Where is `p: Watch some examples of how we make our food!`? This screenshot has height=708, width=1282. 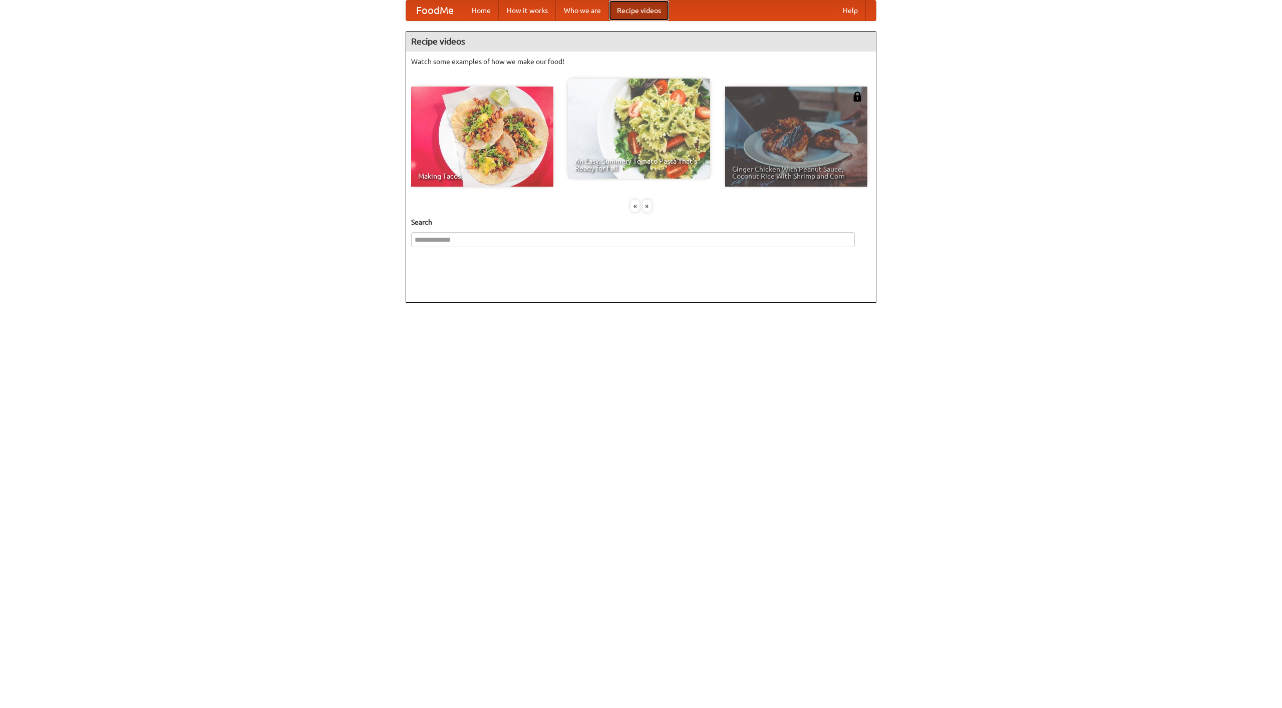
p: Watch some examples of how we make our food! is located at coordinates (641, 62).